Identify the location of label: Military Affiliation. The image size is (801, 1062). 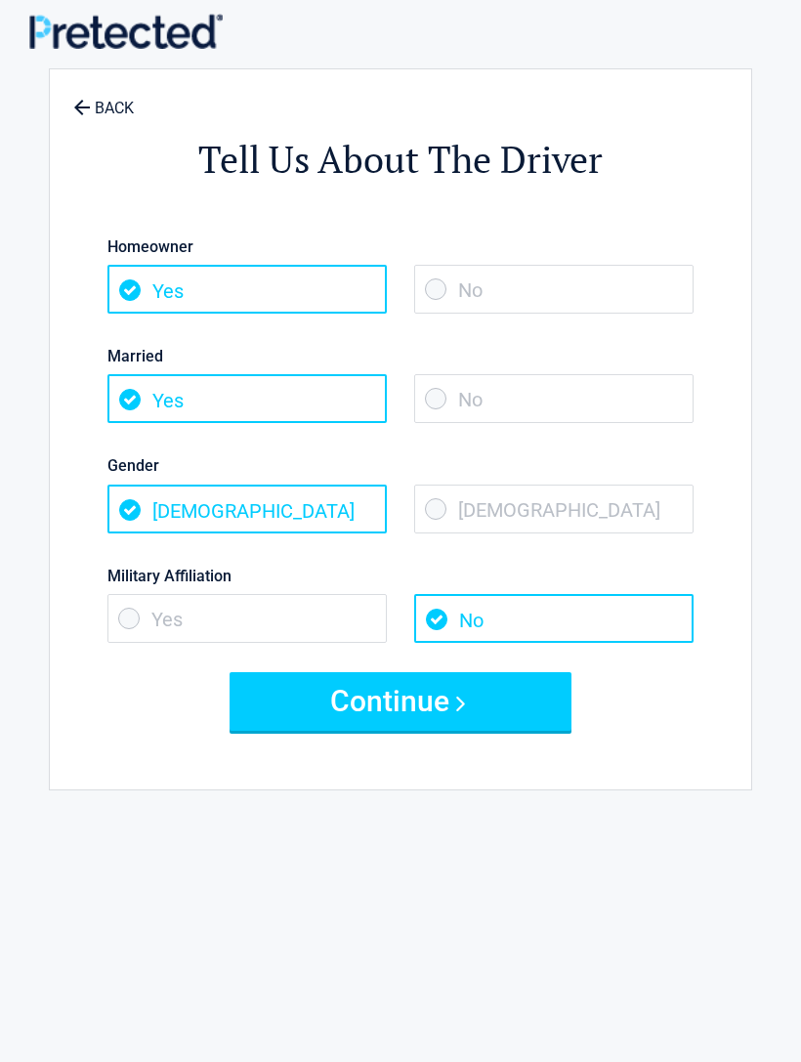
(400, 575).